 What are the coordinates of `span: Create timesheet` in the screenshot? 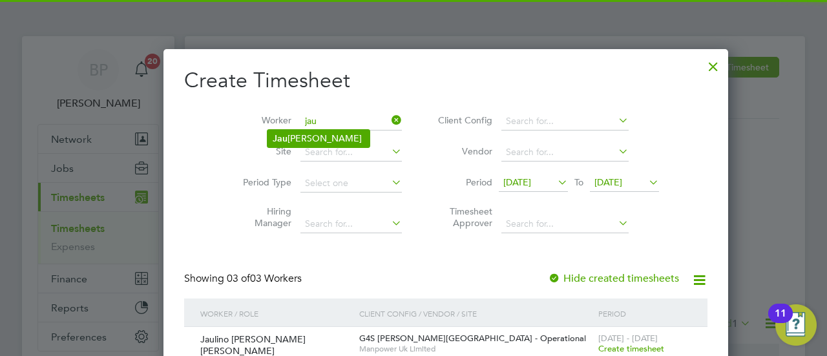 It's located at (632, 348).